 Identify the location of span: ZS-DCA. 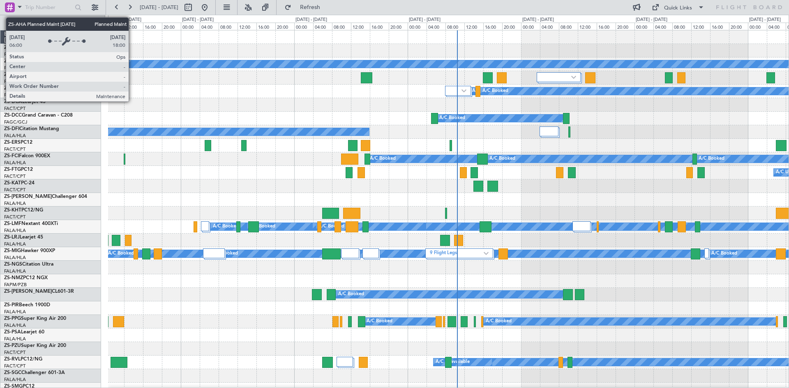
(13, 102).